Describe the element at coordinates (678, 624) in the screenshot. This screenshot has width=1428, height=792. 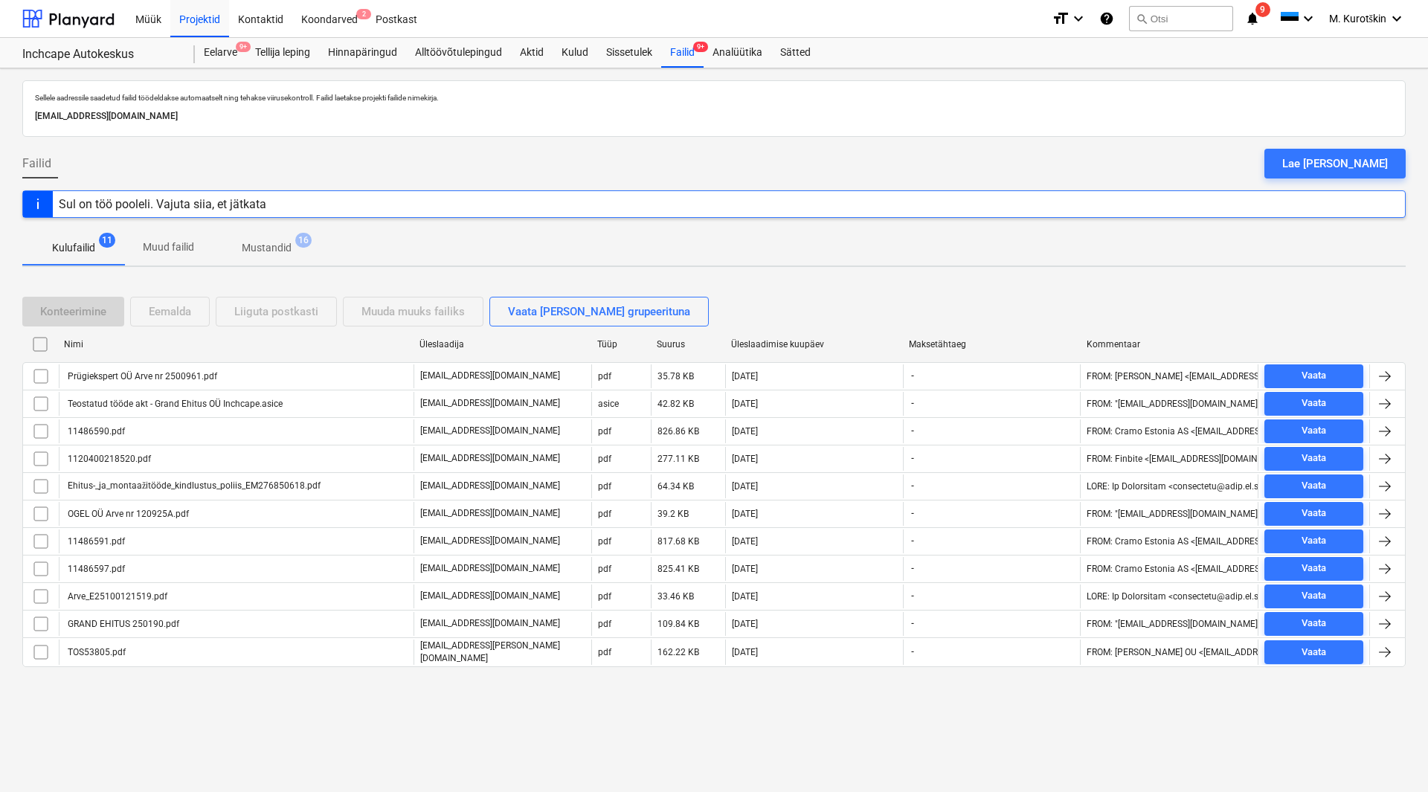
I see `div: 109.84 KB` at that location.